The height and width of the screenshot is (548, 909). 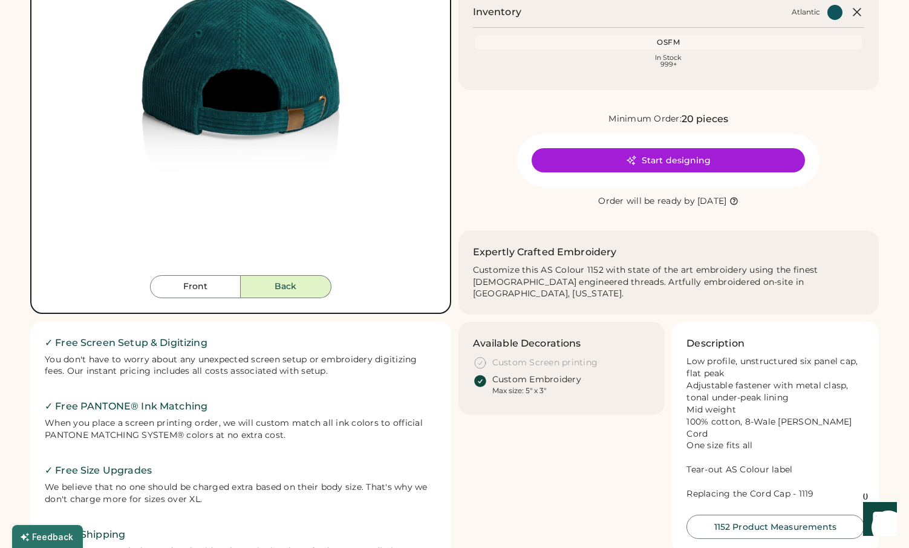 What do you see at coordinates (545, 363) in the screenshot?
I see `div: Custom Screen printing` at bounding box center [545, 363].